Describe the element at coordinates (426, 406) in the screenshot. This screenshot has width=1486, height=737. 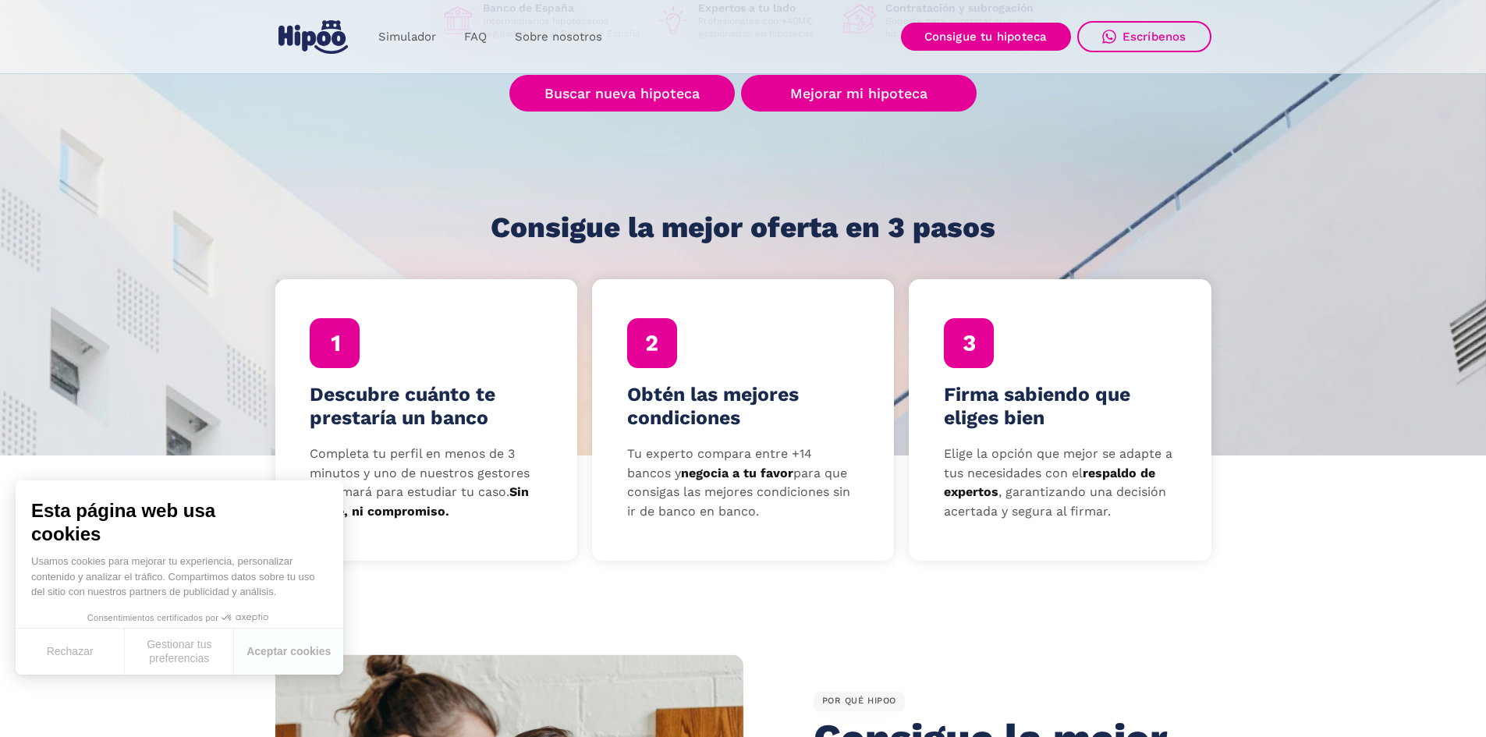
I see `h4: Descubre cuánto te prestaría un banco` at that location.